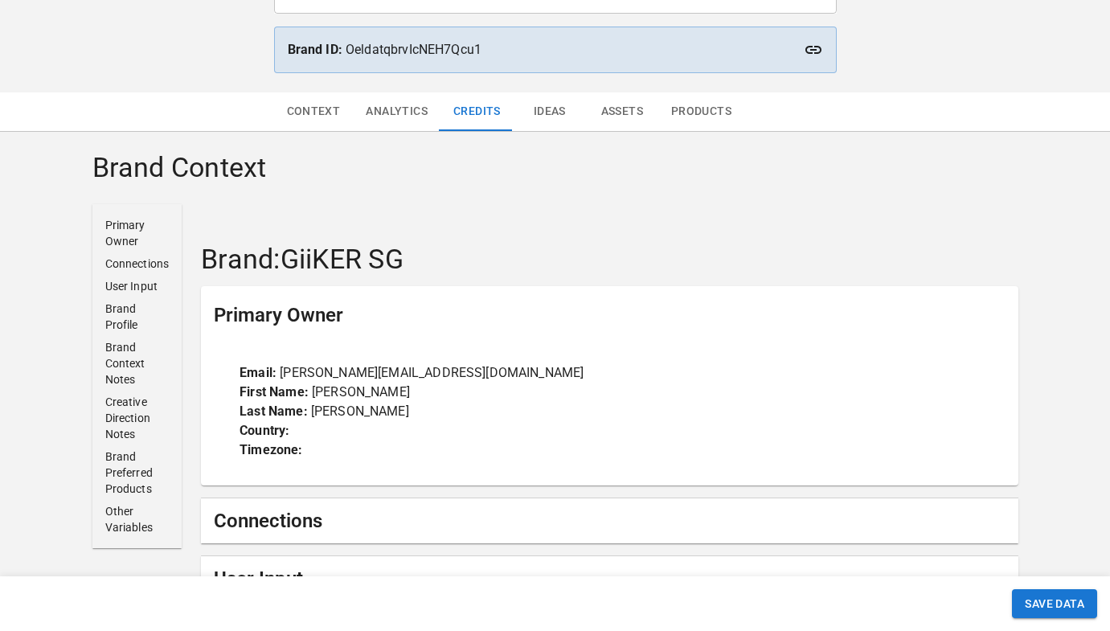  What do you see at coordinates (609, 521) in the screenshot?
I see `div: Connections` at bounding box center [609, 521].